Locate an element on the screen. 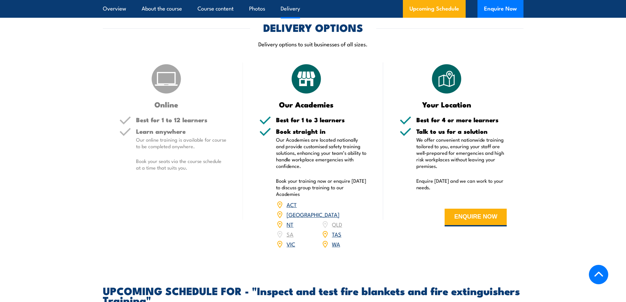 The image size is (626, 302). h5: Book straight in is located at coordinates (321, 131).